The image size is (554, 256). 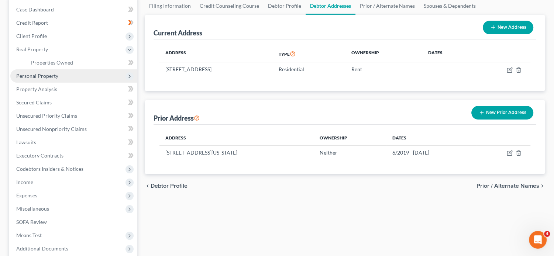 What do you see at coordinates (26, 202) in the screenshot?
I see `button: Gif picker` at bounding box center [26, 202].